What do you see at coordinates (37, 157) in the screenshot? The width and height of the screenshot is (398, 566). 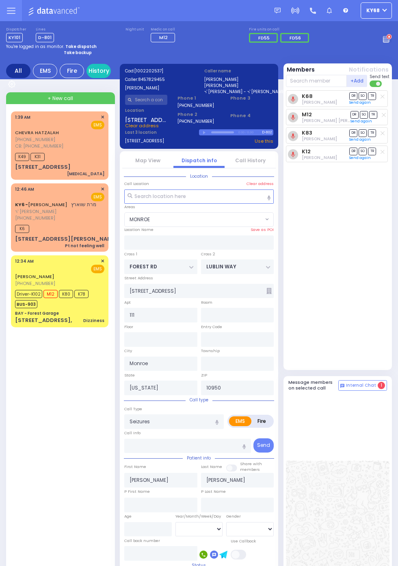 I see `span: K31` at bounding box center [37, 157].